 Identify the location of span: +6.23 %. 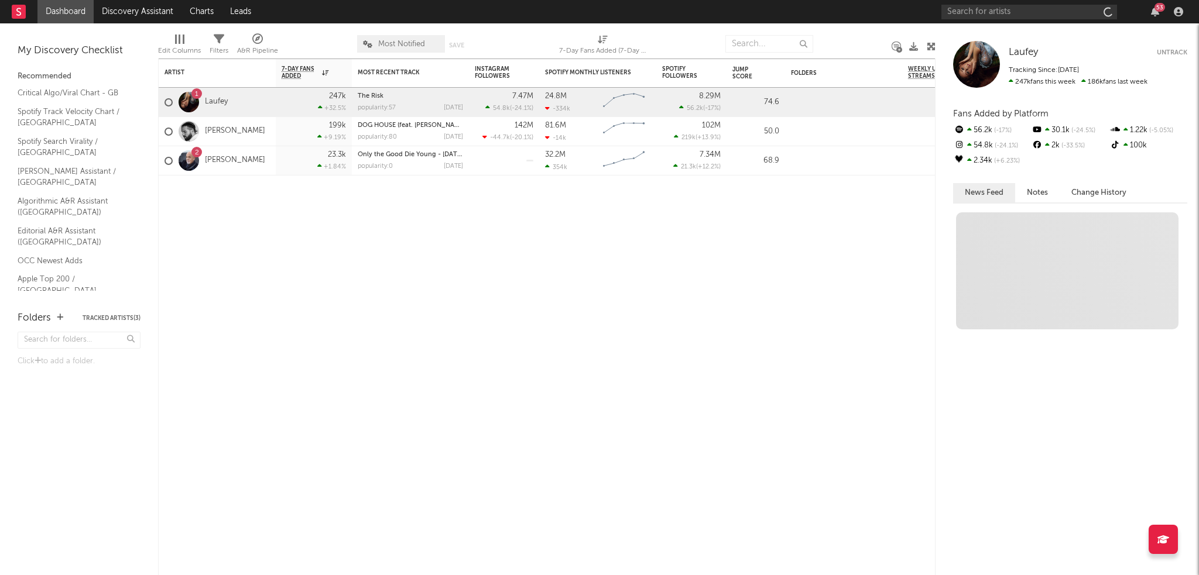
(1005, 161).